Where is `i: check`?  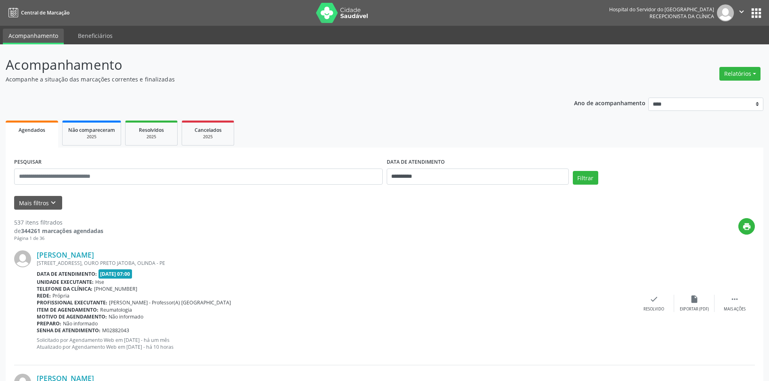
i: check is located at coordinates (654, 299).